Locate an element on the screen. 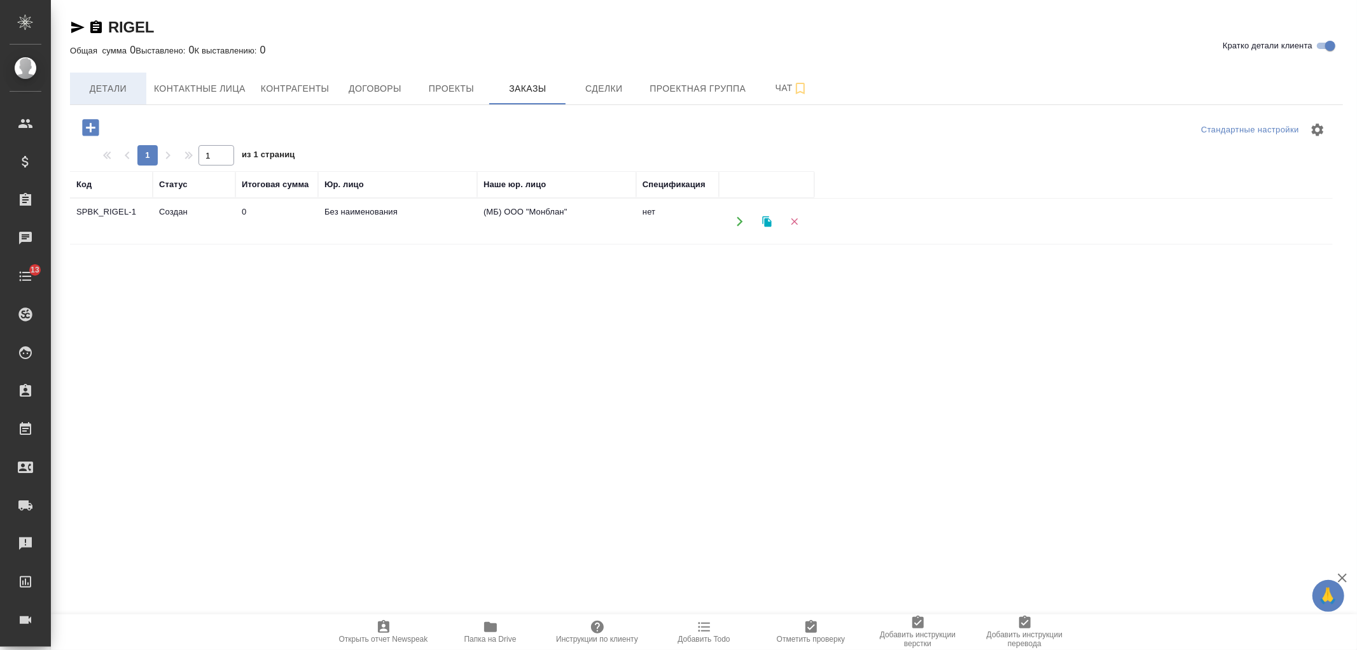 This screenshot has width=1357, height=650. td: 0 is located at coordinates (277, 221).